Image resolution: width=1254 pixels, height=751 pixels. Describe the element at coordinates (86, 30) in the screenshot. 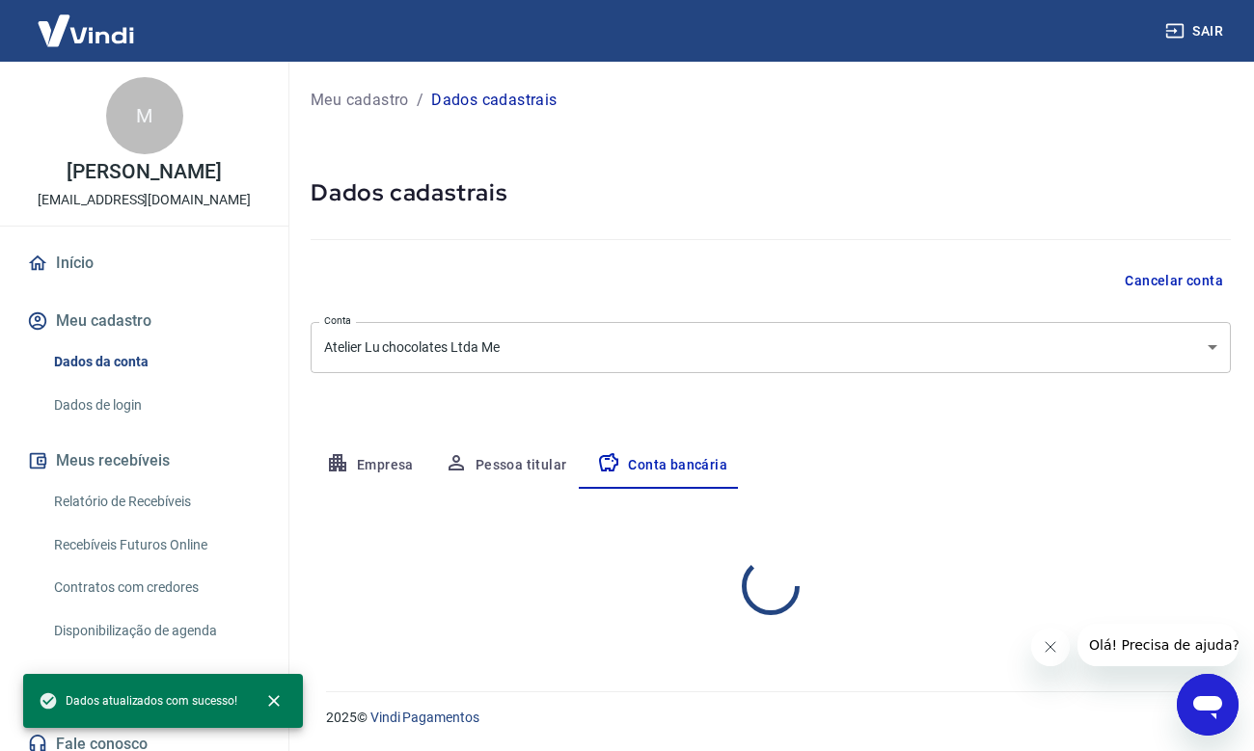

I see `img: Vindi` at that location.